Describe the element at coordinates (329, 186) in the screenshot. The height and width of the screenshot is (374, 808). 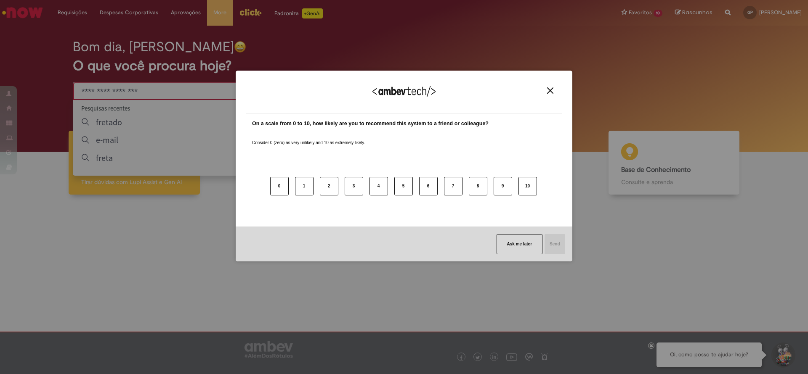
I see `button: 2` at that location.